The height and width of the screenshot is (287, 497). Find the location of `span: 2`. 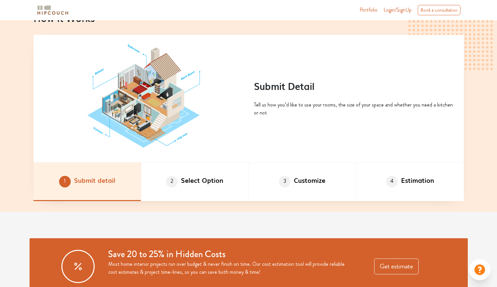

span: 2 is located at coordinates (172, 182).